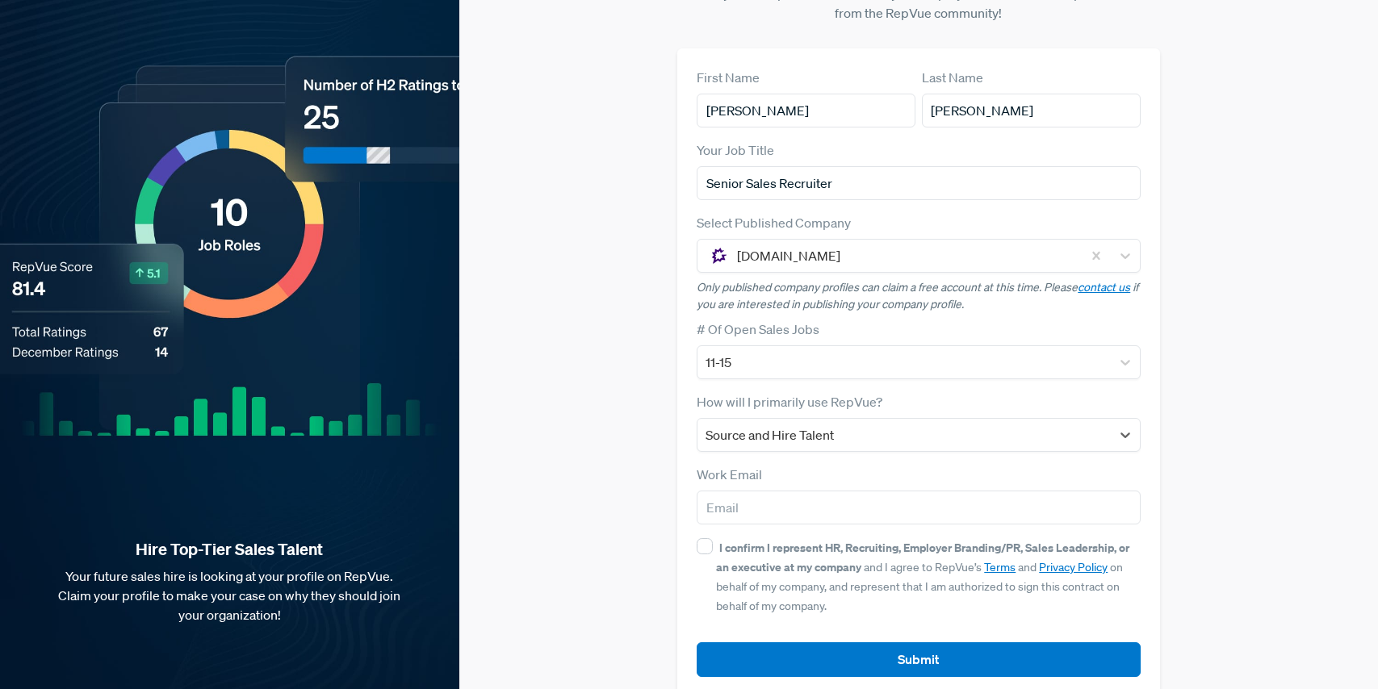 Image resolution: width=1378 pixels, height=689 pixels. Describe the element at coordinates (952, 77) in the screenshot. I see `label: Last Name` at that location.